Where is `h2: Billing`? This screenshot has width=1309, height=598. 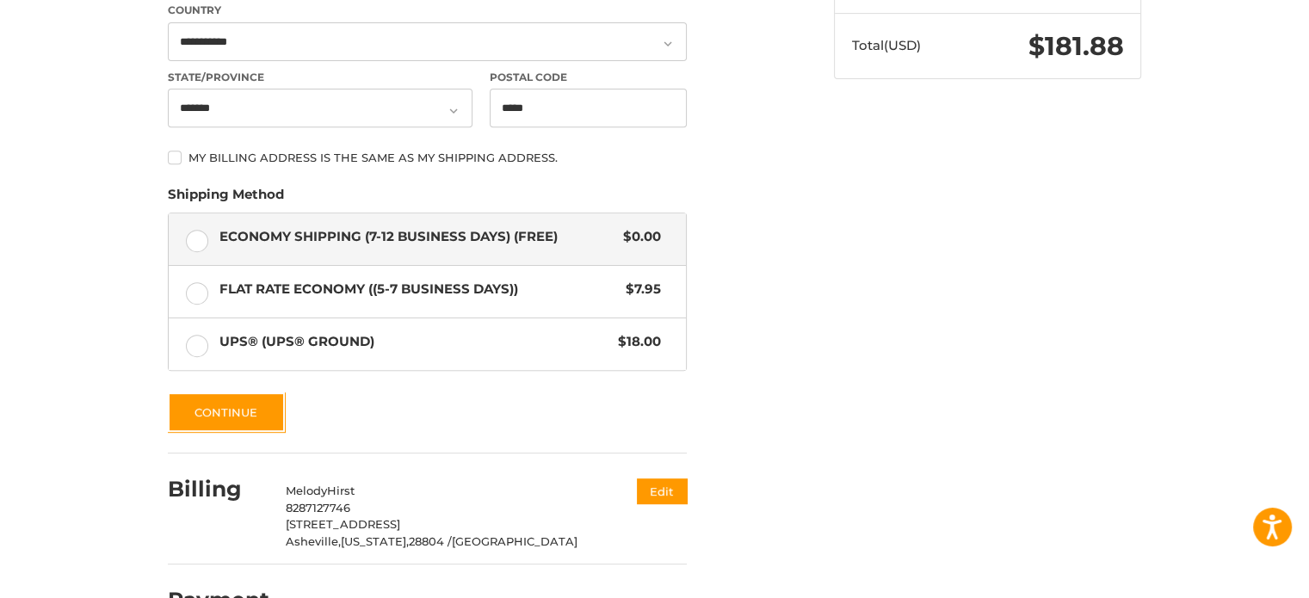
h2: Billing is located at coordinates (218, 489).